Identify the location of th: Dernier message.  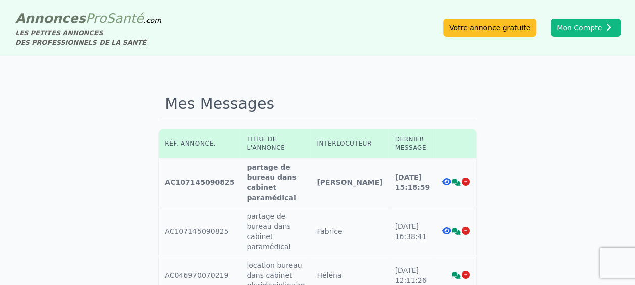
(412, 144).